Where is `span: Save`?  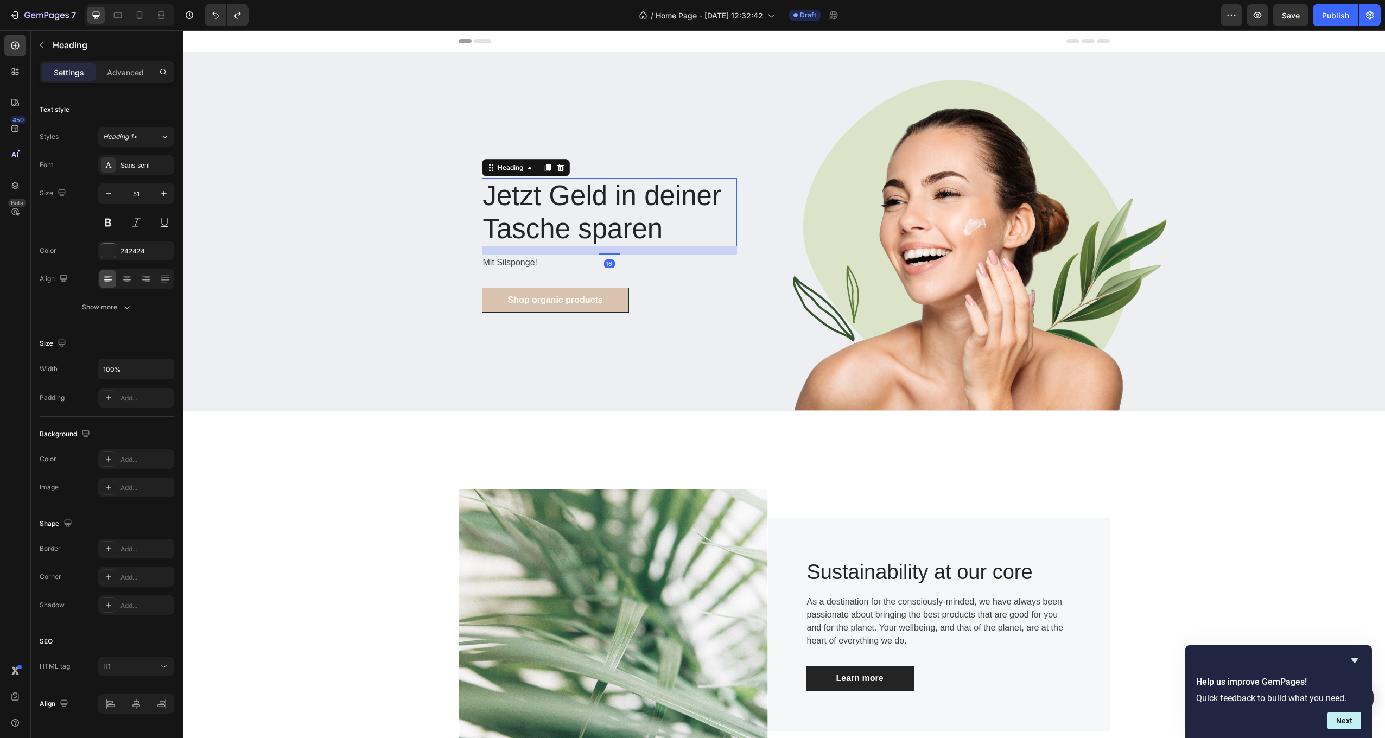
span: Save is located at coordinates (1290, 15).